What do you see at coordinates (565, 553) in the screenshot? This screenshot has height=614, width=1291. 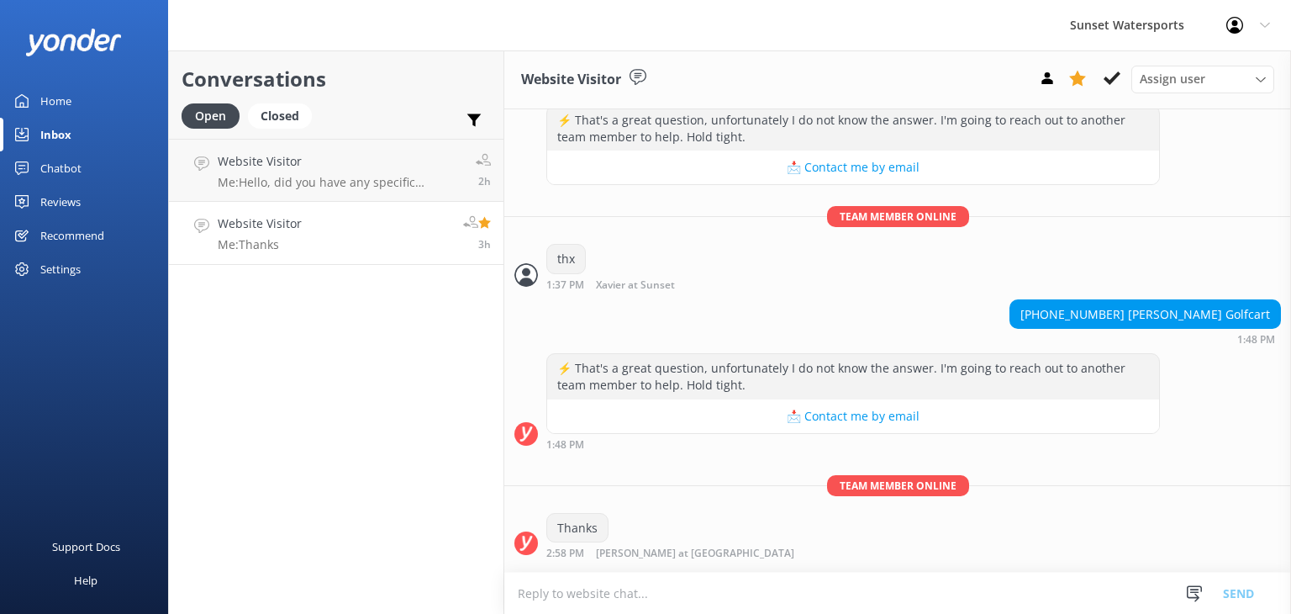 I see `strong: 2:58 PM` at bounding box center [565, 553].